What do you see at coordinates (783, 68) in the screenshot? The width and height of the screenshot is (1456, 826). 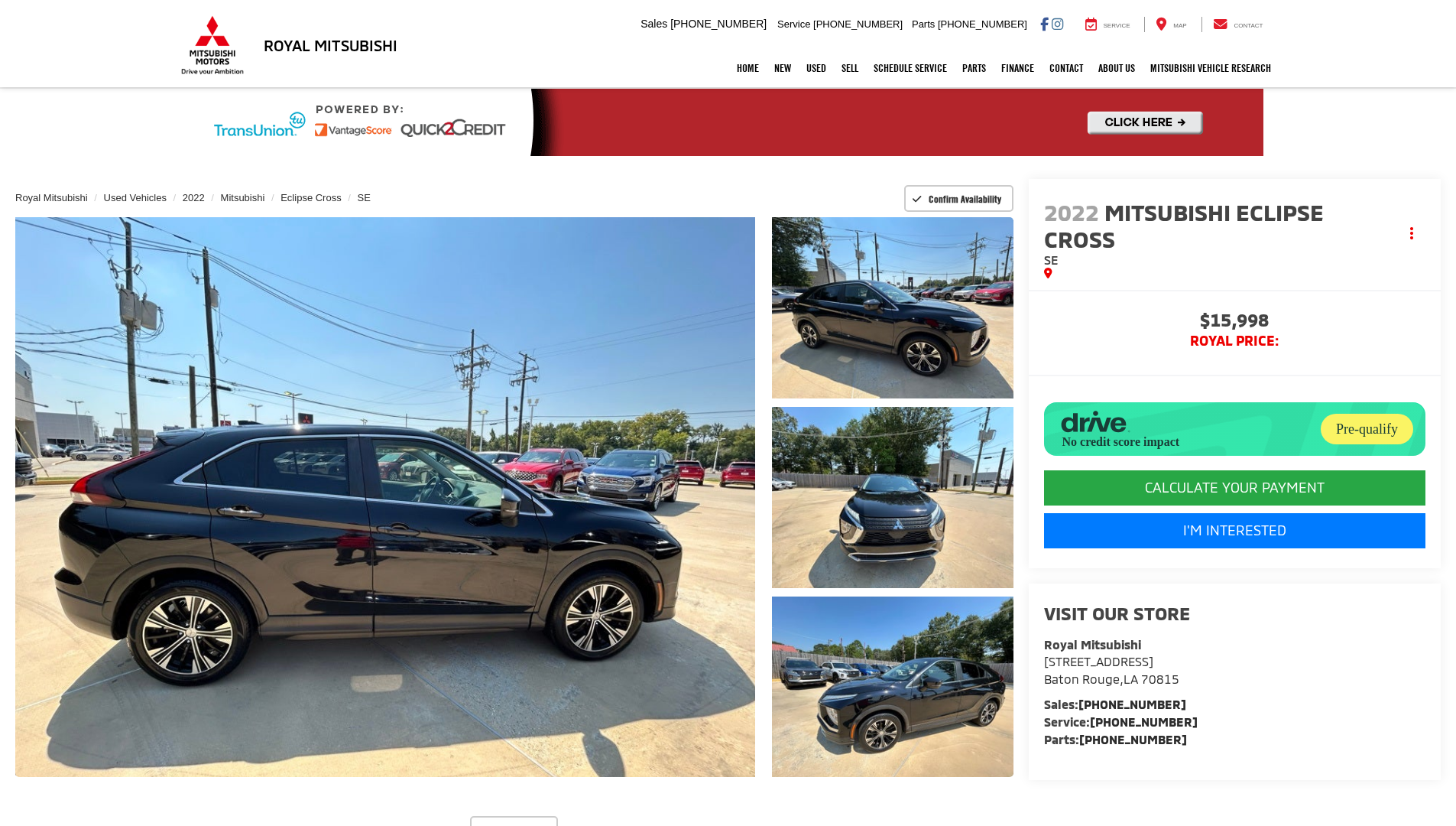 I see `a: New` at bounding box center [783, 68].